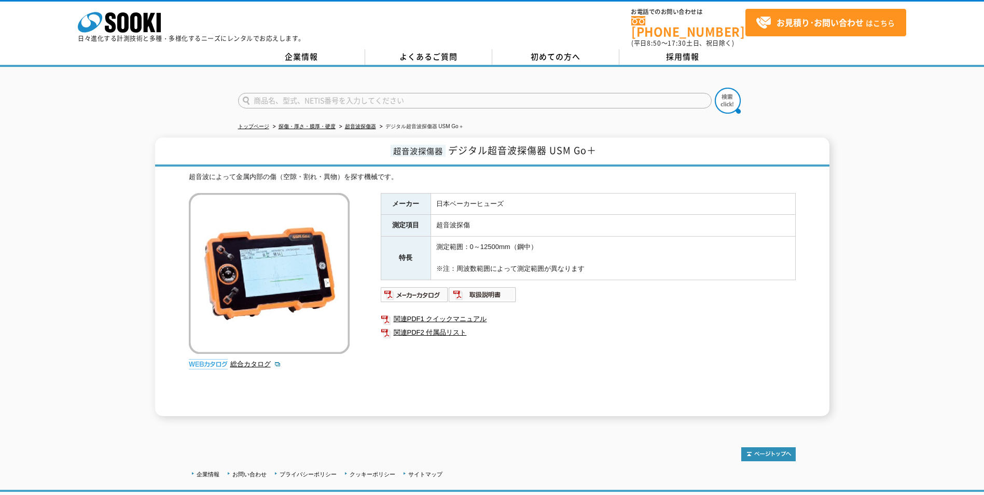  Describe the element at coordinates (613, 204) in the screenshot. I see `td: 日本ベーカーヒューズ` at that location.